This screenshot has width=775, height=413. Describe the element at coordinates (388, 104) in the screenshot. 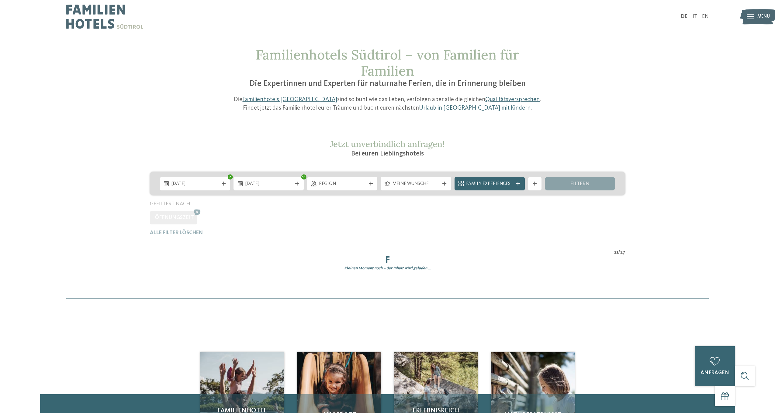

I see `p: Die sind so bunt wie das Leben, verfolgen aber alle die gleichen . Findet jetzt das Familienhotel...` at that location.